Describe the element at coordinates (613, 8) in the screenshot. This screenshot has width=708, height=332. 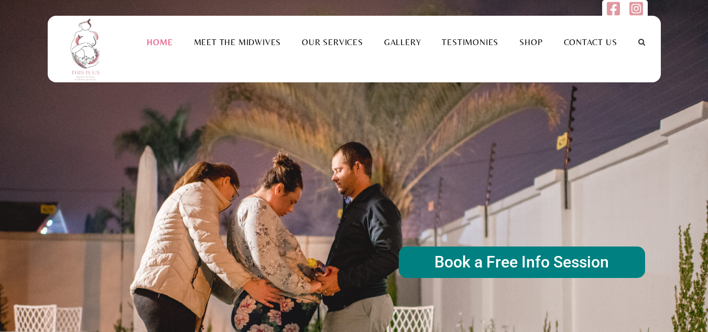
I see `img: facebook-square.svg` at that location.